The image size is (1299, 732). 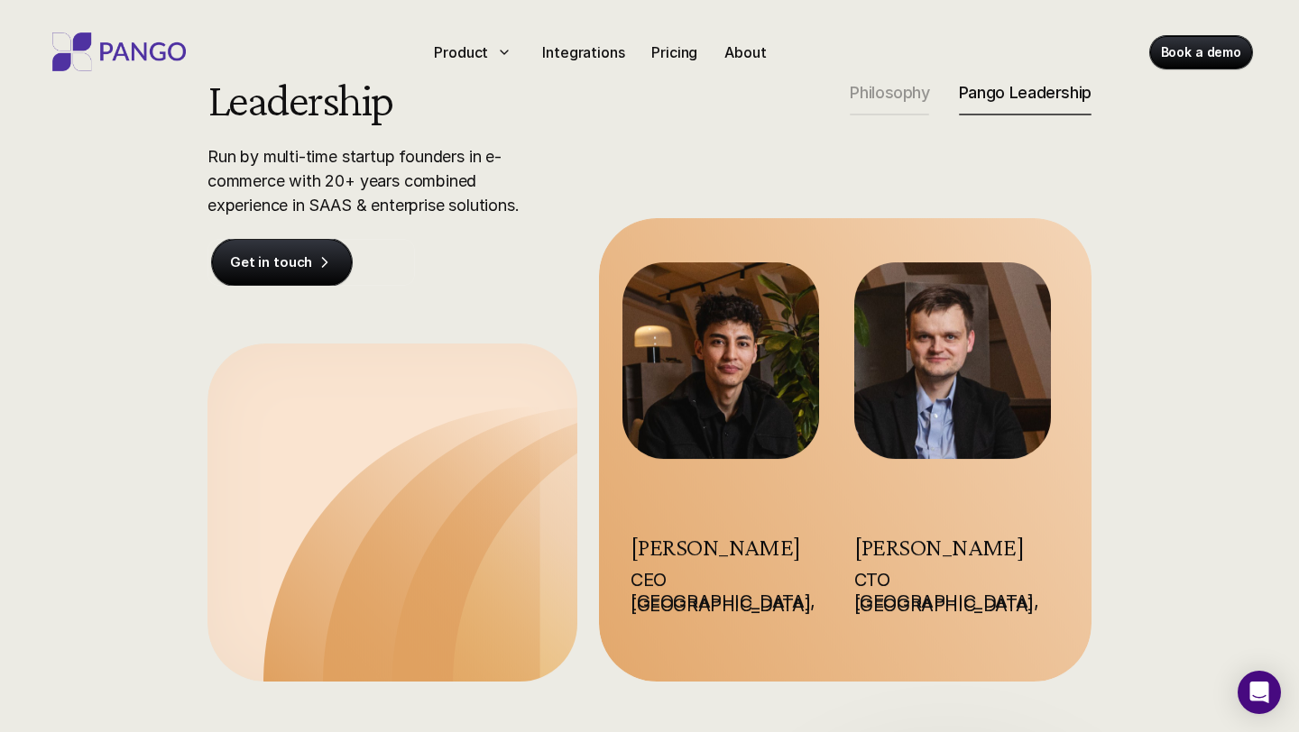 I want to click on p: Integrations, so click(x=583, y=52).